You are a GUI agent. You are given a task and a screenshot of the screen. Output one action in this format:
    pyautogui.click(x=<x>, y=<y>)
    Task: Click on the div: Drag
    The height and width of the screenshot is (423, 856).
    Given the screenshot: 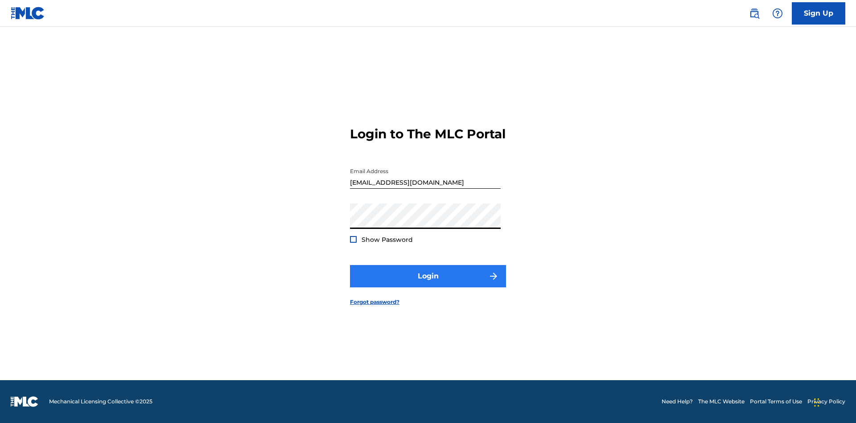 What is the action you would take?
    pyautogui.click(x=817, y=402)
    